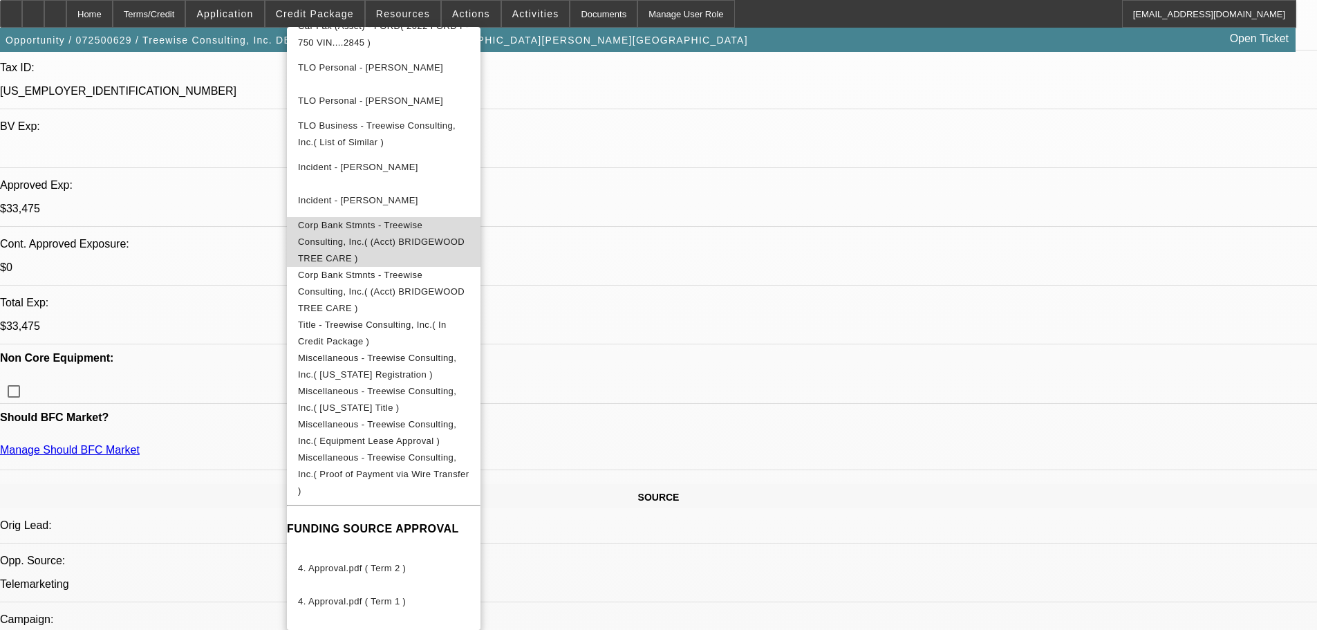  I want to click on button: TLO Business - Treewise Consulting, Inc.( List of Similar ), so click(384, 134).